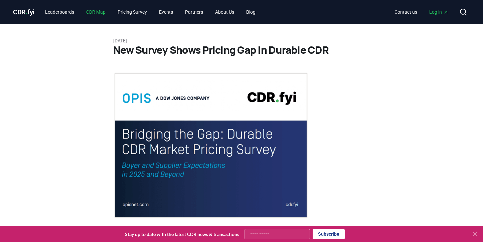 The width and height of the screenshot is (483, 242). What do you see at coordinates (251, 12) in the screenshot?
I see `a: Blog` at bounding box center [251, 12].